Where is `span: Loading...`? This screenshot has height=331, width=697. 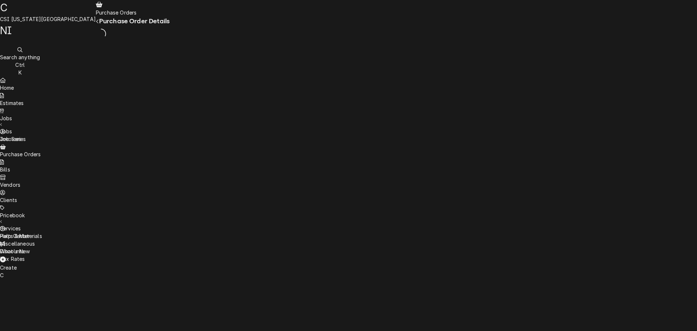 span: Loading... is located at coordinates (101, 34).